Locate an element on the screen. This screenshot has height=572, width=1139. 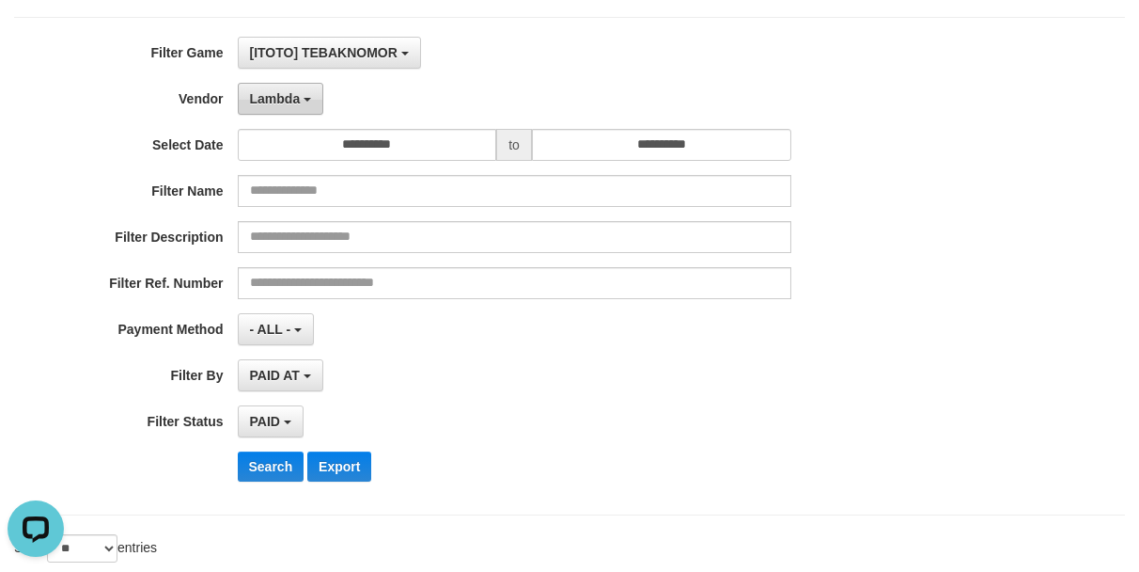
button: Open LiveChat chat widget is located at coordinates (36, 36).